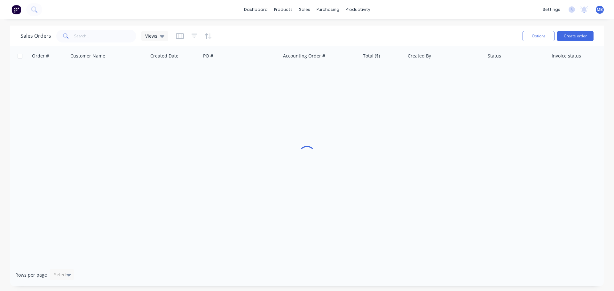 This screenshot has height=291, width=614. What do you see at coordinates (283, 10) in the screenshot?
I see `div: products` at bounding box center [283, 10].